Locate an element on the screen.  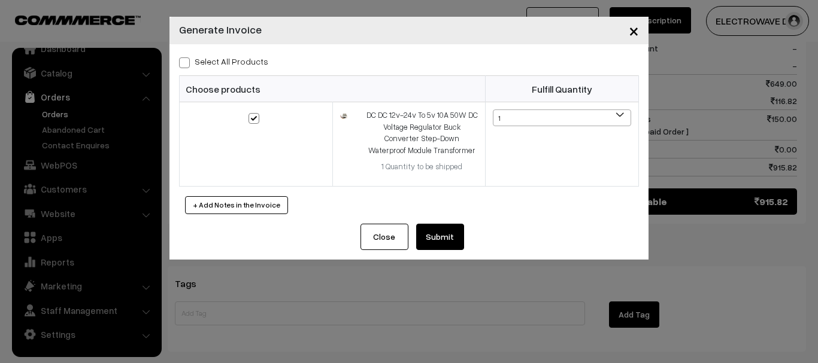
th: Choose products is located at coordinates (332, 89).